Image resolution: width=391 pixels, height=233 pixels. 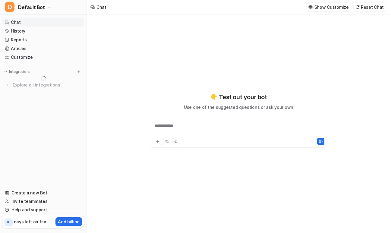 What do you see at coordinates (20, 72) in the screenshot?
I see `p: Integrations` at bounding box center [20, 72].